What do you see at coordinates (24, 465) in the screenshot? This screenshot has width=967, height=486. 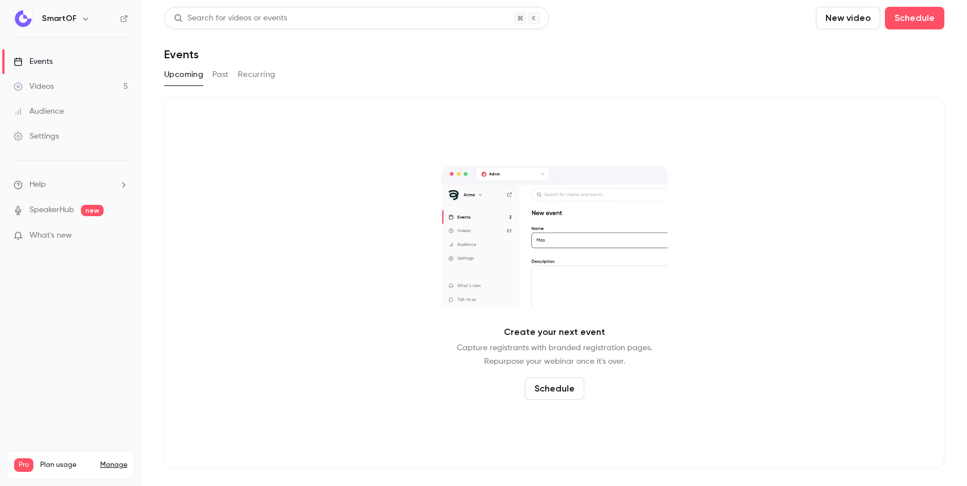 I see `span: Pro` at bounding box center [24, 465].